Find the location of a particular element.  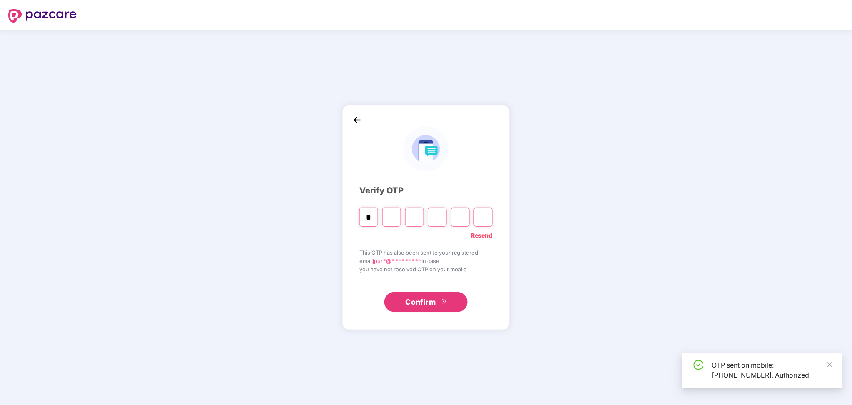

input: Please enter verification code. Digit 1 is located at coordinates (369, 217).